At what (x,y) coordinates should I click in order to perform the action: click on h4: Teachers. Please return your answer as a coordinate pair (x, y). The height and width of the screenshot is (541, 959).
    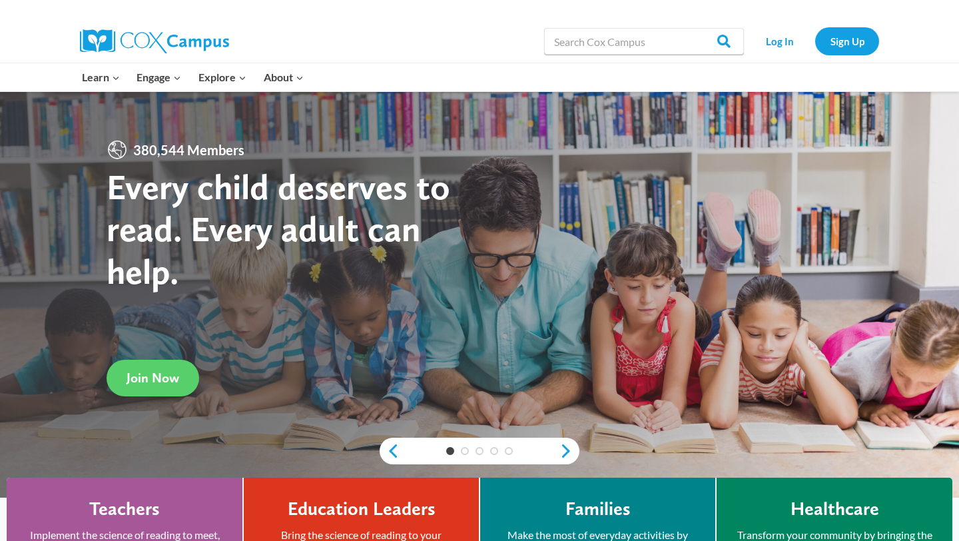
    Looking at the image, I should click on (125, 509).